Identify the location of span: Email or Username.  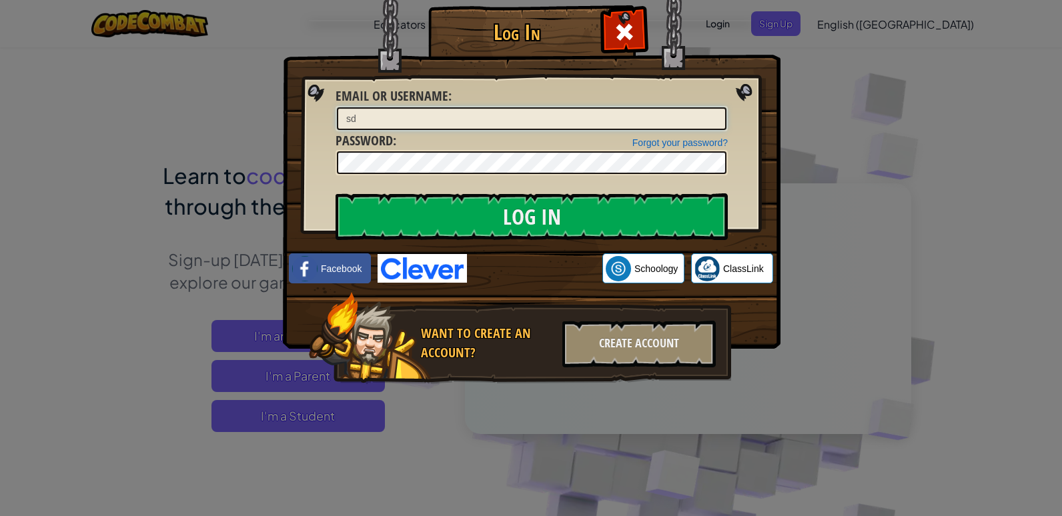
(392, 95).